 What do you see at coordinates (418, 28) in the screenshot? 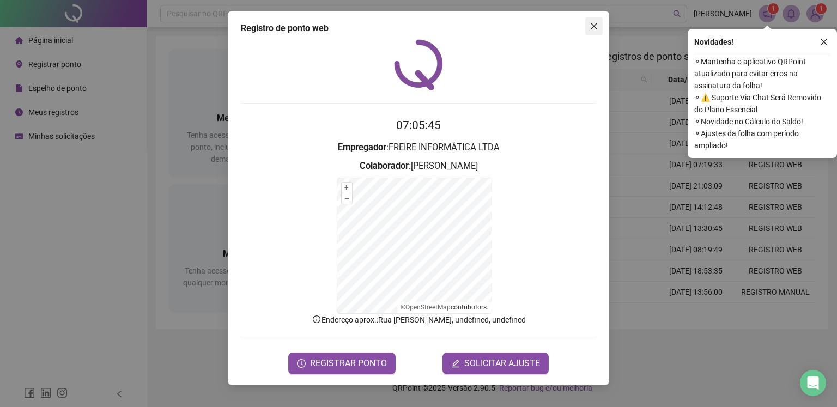
I see `div: Registro de ponto web` at bounding box center [418, 28].